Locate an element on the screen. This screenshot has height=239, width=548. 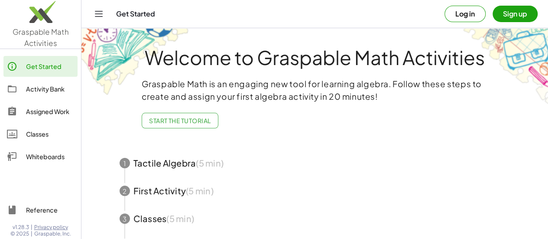
button: Toggle navigation is located at coordinates (99, 14).